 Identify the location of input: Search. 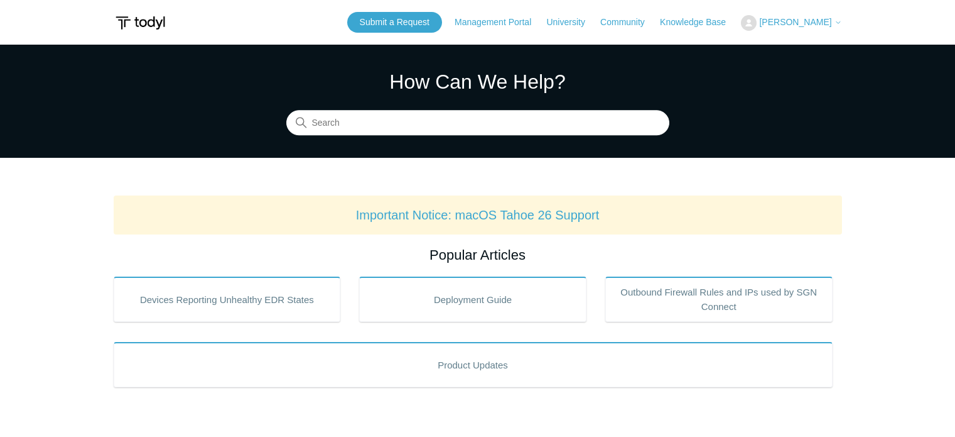
(478, 123).